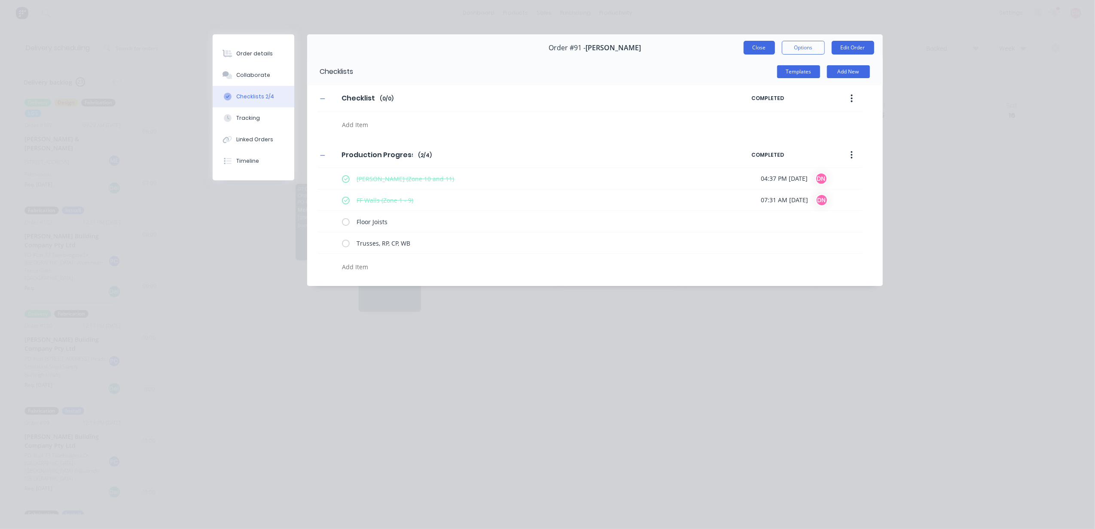  What do you see at coordinates (541, 200) in the screenshot?
I see `textarea: FF Walls (Zone 1 - 9)` at bounding box center [541, 200].